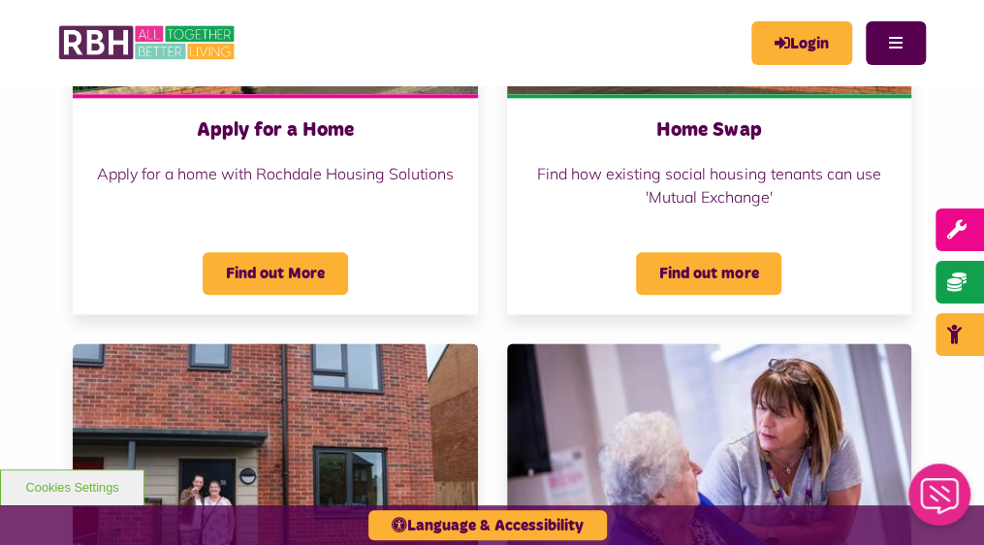 This screenshot has height=545, width=984. What do you see at coordinates (275, 174) in the screenshot?
I see `p: Apply for a home with Rochdale Housing Solutions` at bounding box center [275, 174].